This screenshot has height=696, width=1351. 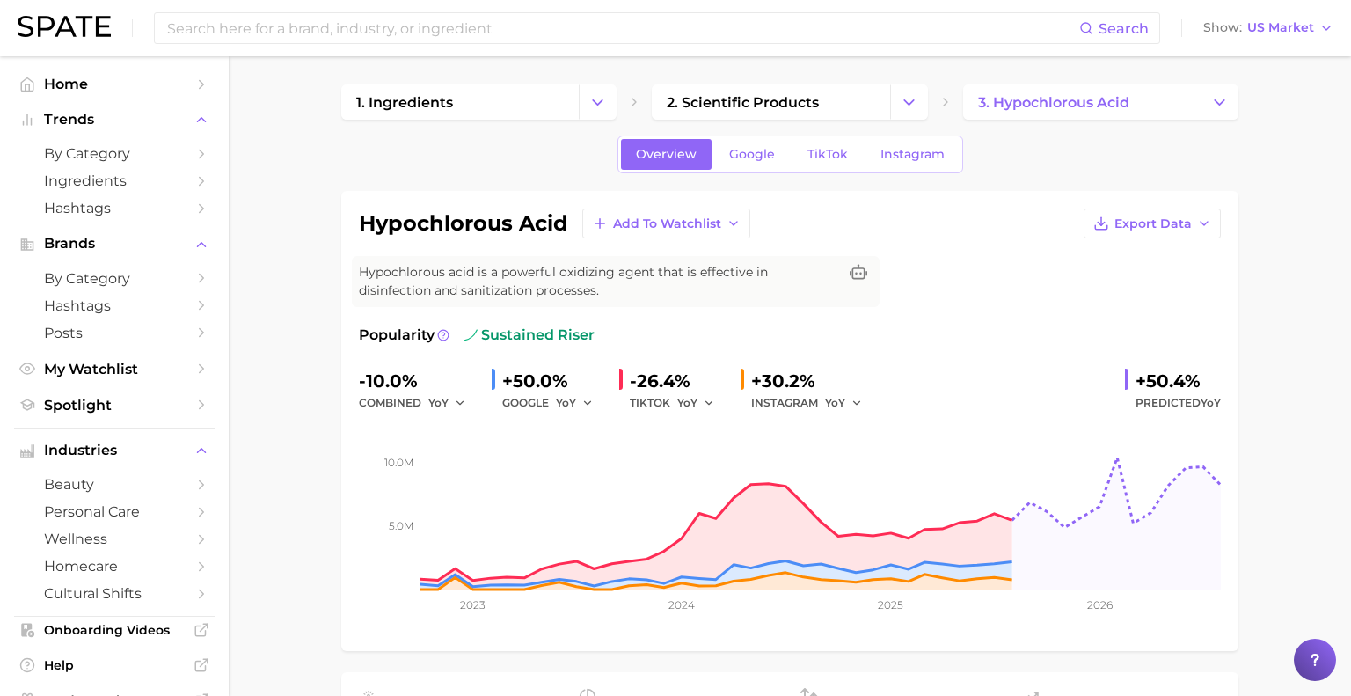 I want to click on span: Home, so click(x=114, y=84).